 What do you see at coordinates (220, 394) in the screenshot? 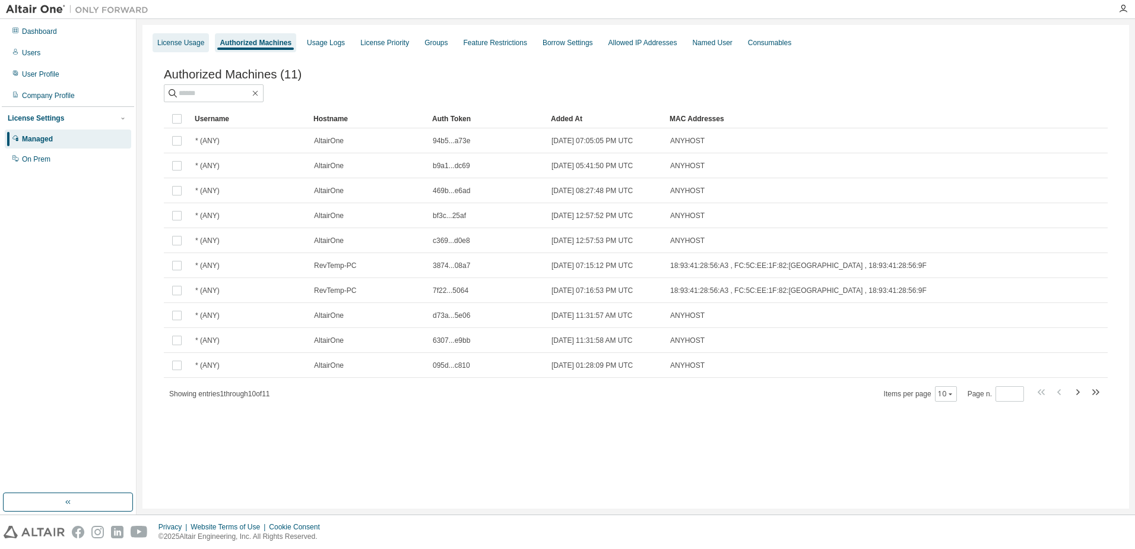
I see `span: Showing entries 1 through 10 of 11` at bounding box center [220, 394].